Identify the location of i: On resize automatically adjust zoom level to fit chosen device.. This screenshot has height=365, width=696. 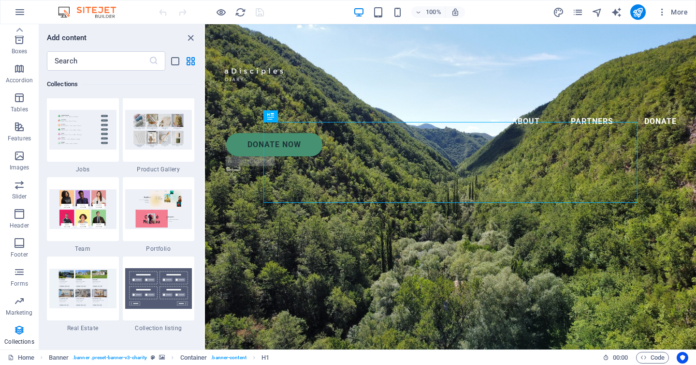
(456, 12).